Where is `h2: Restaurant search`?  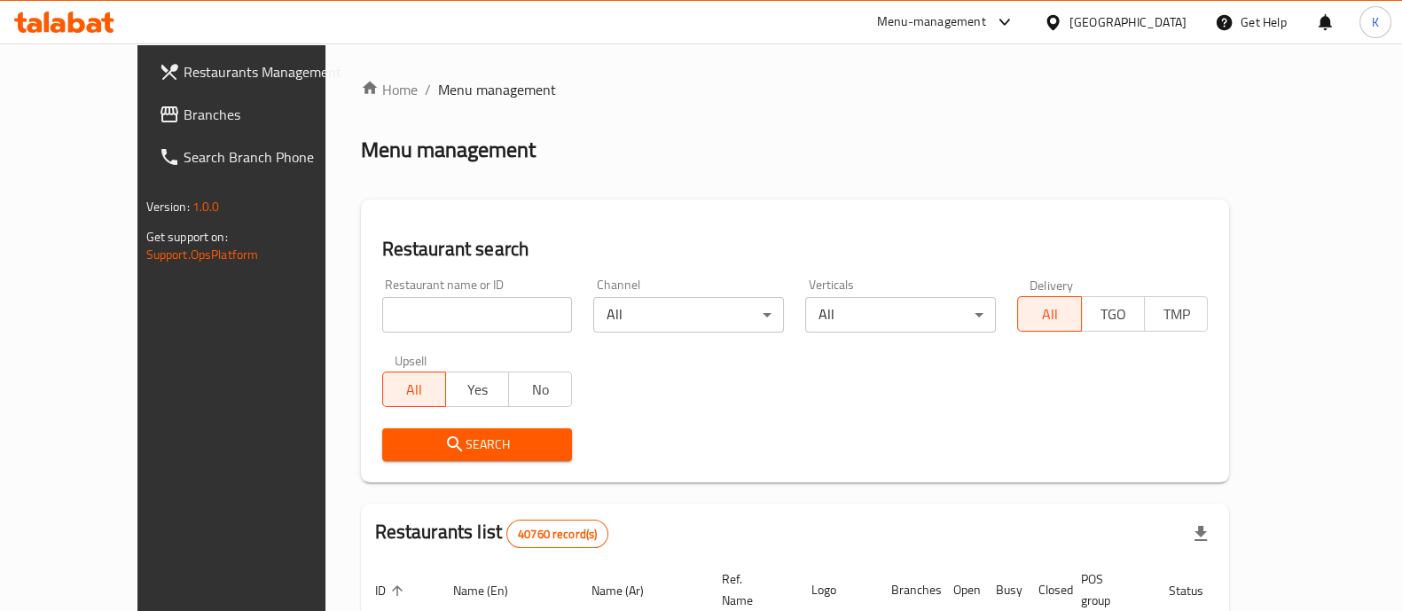
h2: Restaurant search is located at coordinates (796, 249).